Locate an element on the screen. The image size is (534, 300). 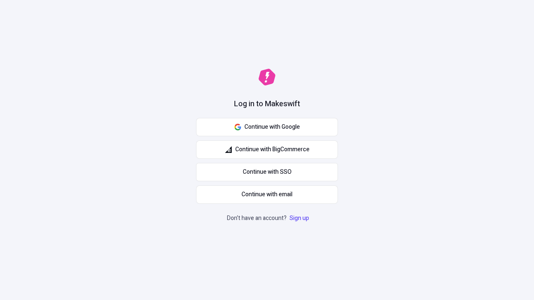
a: Sign up is located at coordinates (299, 218).